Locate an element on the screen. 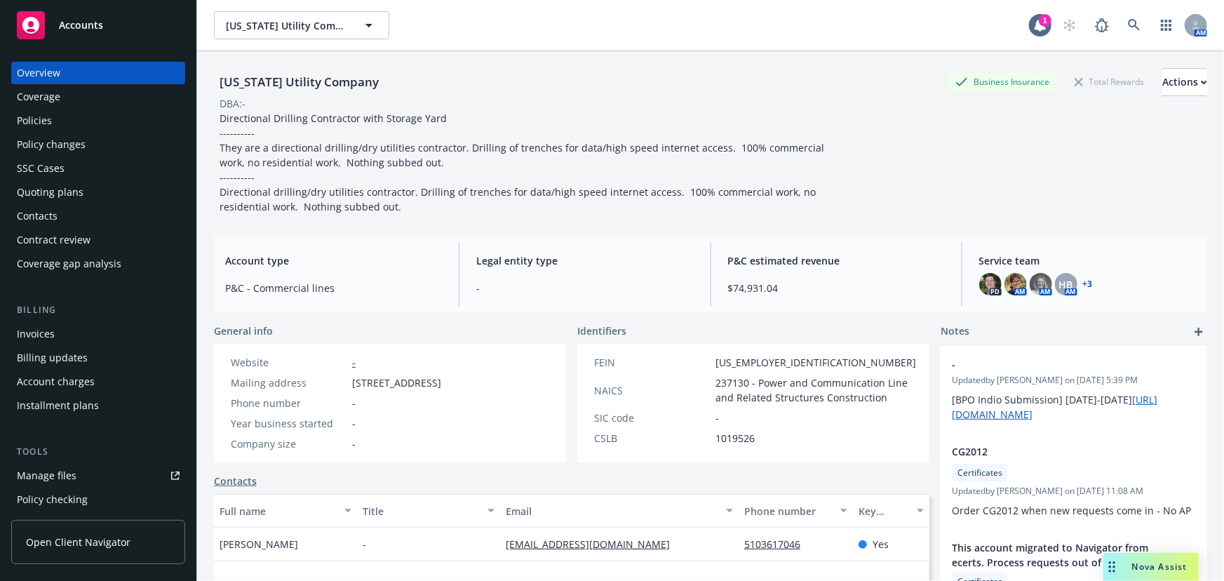 This screenshot has height=581, width=1224. span: CG2012 is located at coordinates (1055, 451).